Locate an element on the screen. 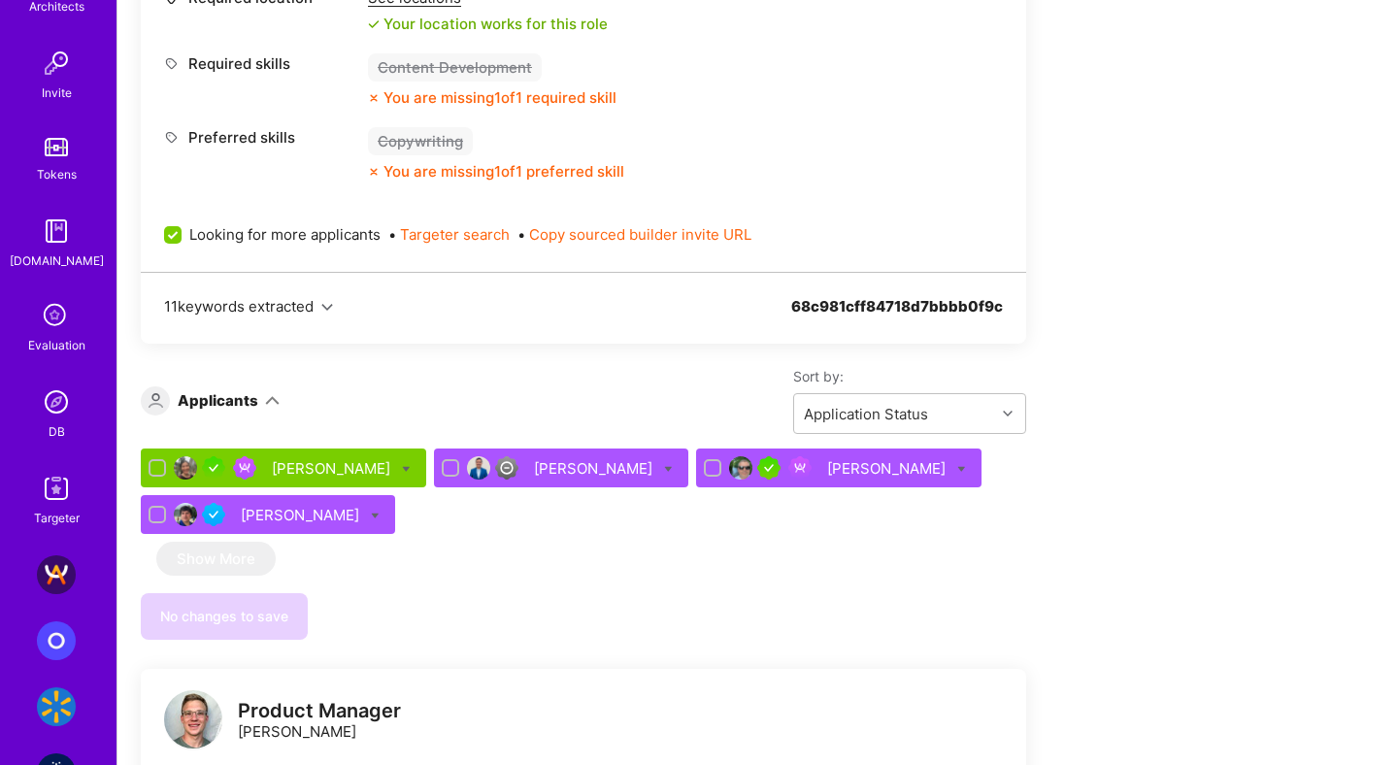 Image resolution: width=1398 pixels, height=765 pixels. img: Walmart - Project Diamond: iOS application using computer vision is located at coordinates (56, 707).